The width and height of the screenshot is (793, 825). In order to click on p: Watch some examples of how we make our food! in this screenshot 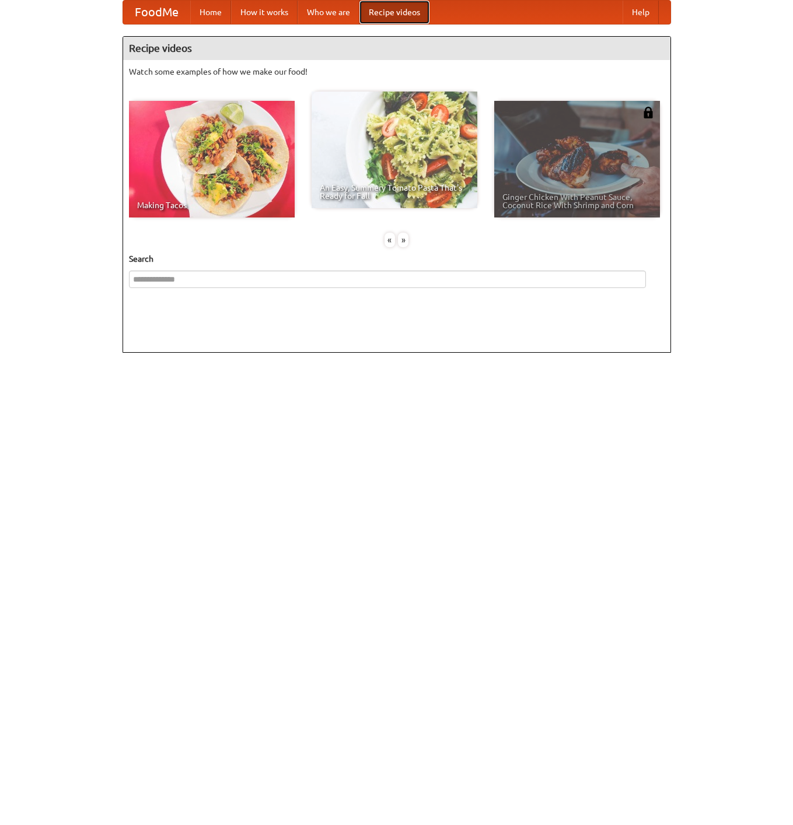, I will do `click(397, 72)`.